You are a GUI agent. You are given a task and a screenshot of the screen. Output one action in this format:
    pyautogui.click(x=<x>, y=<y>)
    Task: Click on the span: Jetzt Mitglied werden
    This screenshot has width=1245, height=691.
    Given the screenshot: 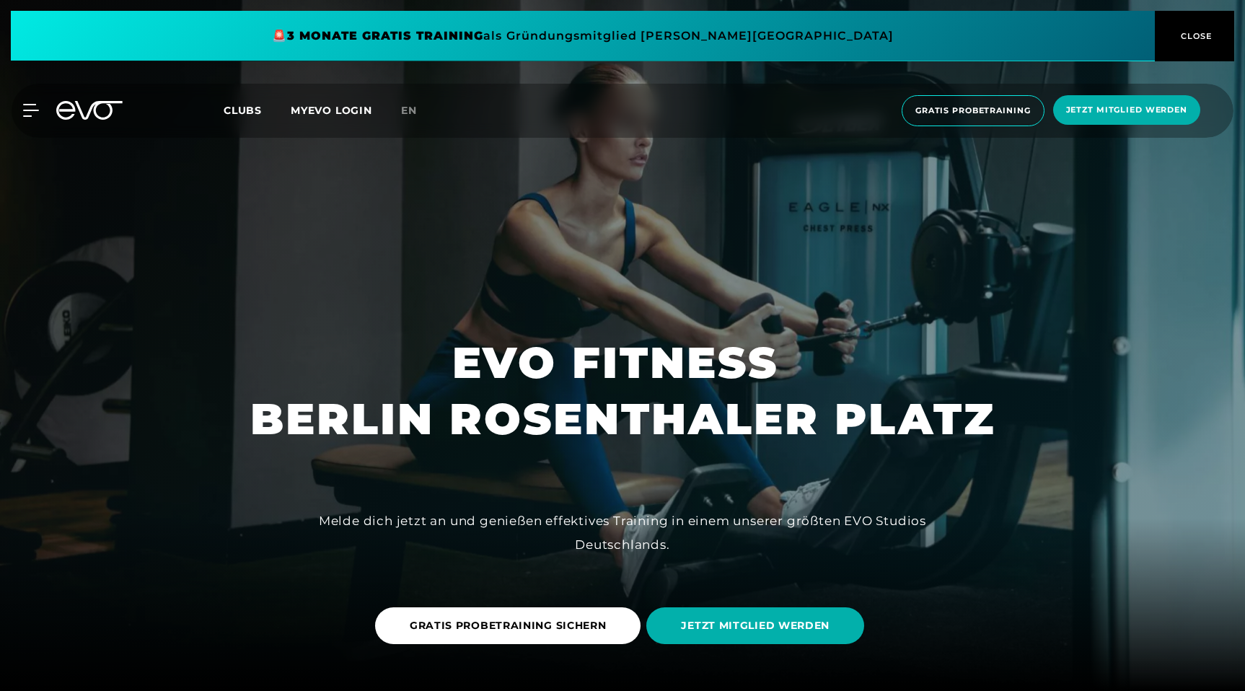 What is the action you would take?
    pyautogui.click(x=1127, y=110)
    